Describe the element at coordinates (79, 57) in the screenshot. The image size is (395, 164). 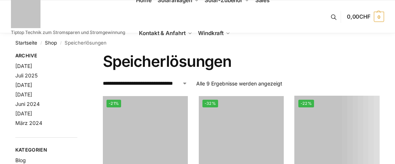
I see `button: Close filters` at that location.